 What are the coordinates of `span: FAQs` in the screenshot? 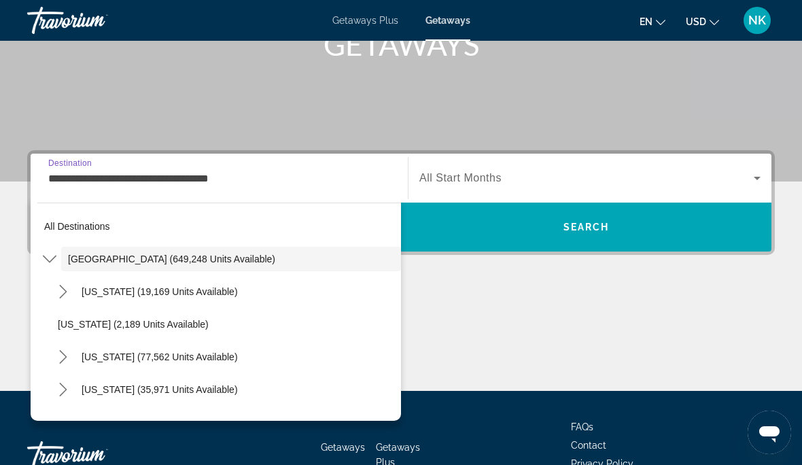 It's located at (582, 427).